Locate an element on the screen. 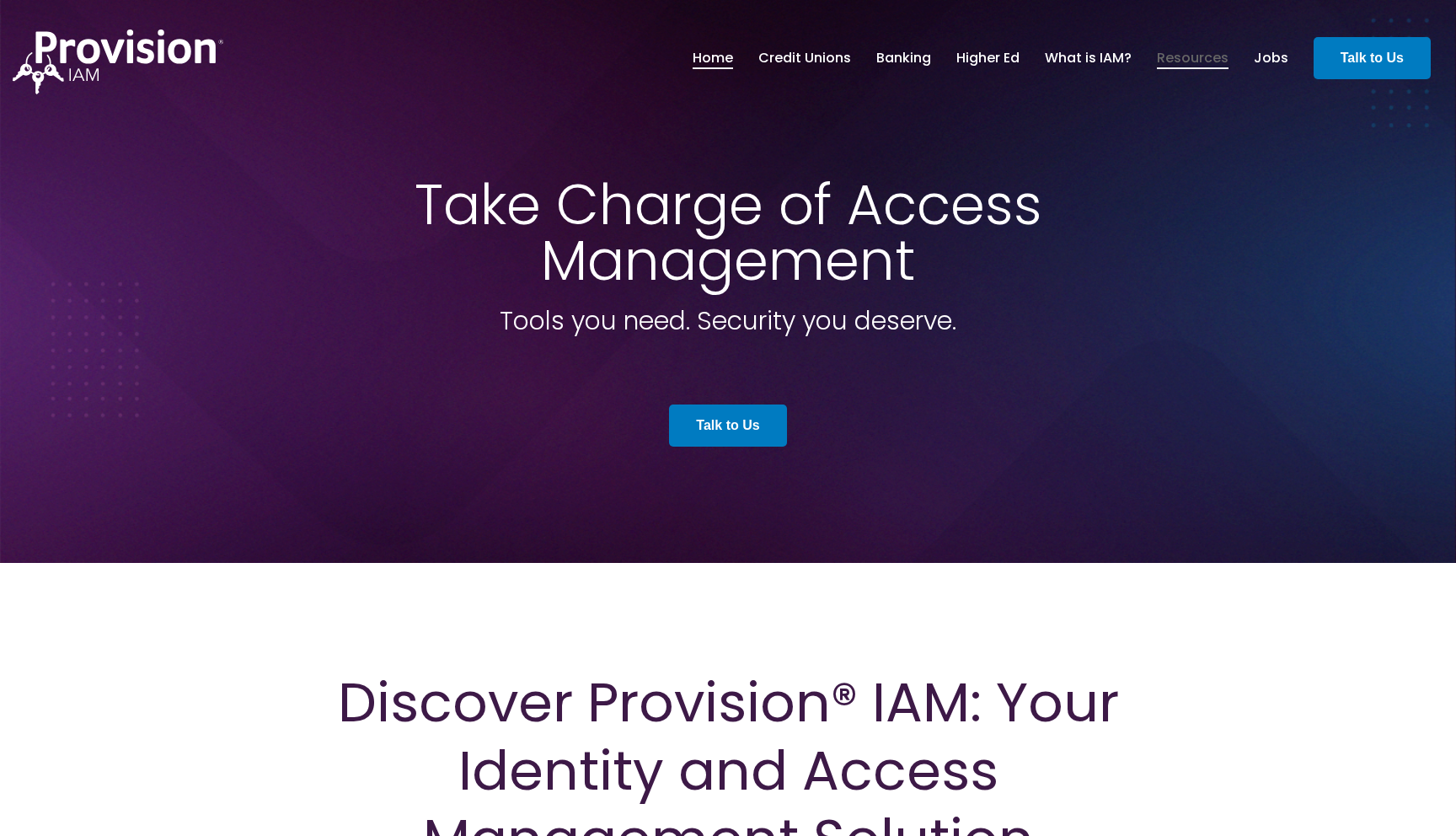 The height and width of the screenshot is (836, 1456). a: Credit Unions is located at coordinates (805, 58).